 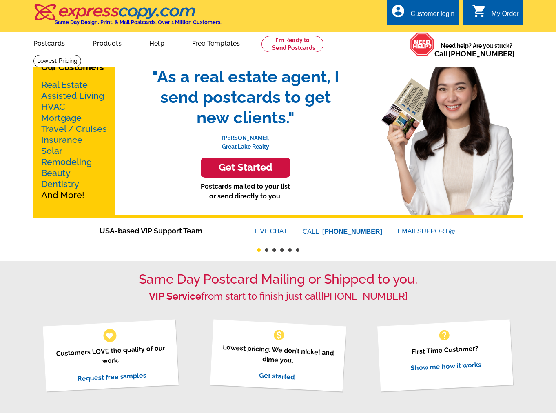 What do you see at coordinates (53, 106) in the screenshot?
I see `a: HVAC` at bounding box center [53, 106].